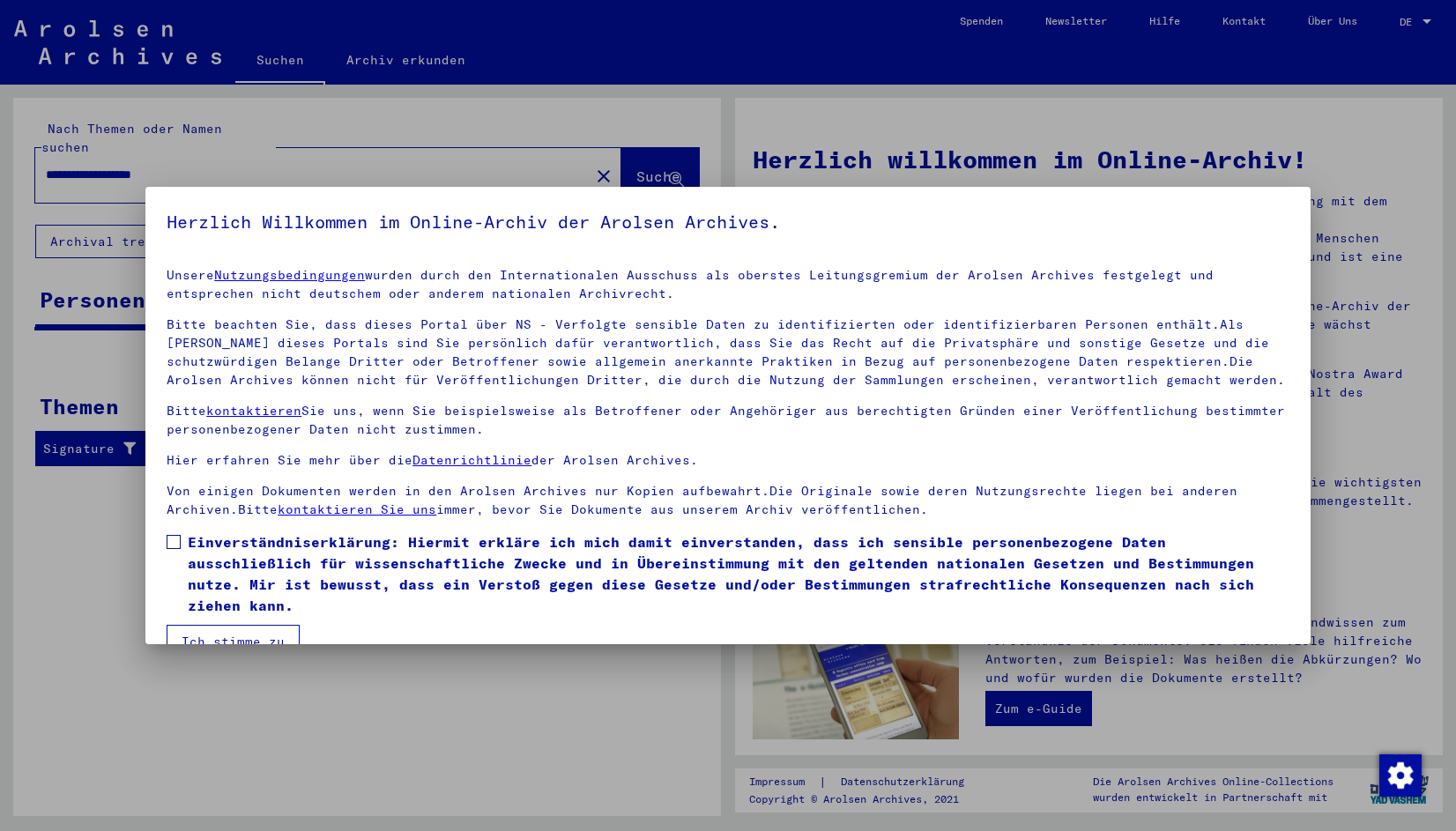 The width and height of the screenshot is (1456, 831). I want to click on img: Zustimmung ändern, so click(1400, 776).